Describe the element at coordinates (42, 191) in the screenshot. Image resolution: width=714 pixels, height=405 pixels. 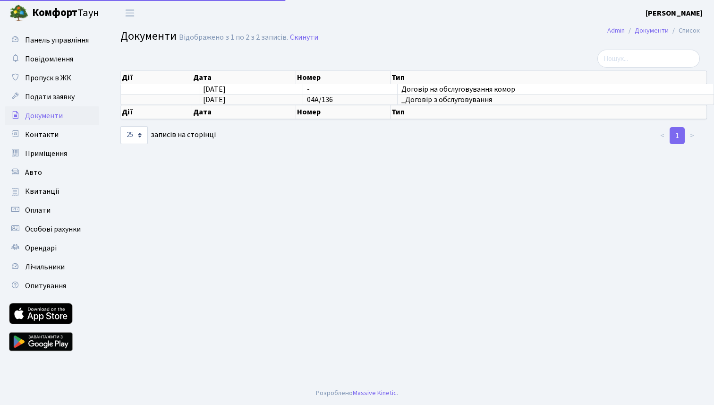
I see `span: Квитанції` at that location.